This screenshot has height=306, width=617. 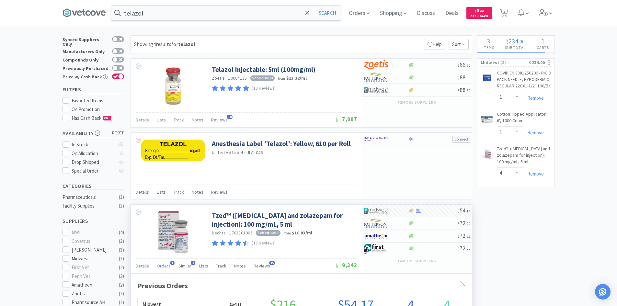 I want to click on div: Facility Supplies, so click(x=89, y=206).